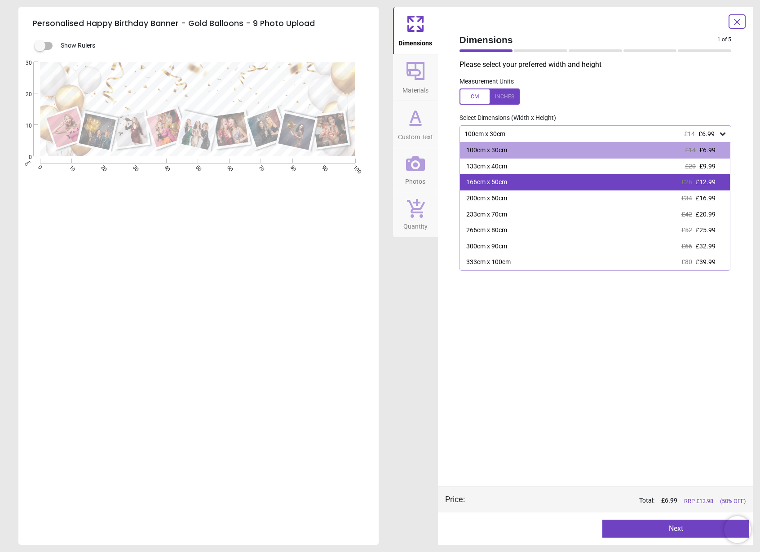 The image size is (760, 552). I want to click on span: Custom Text, so click(416, 135).